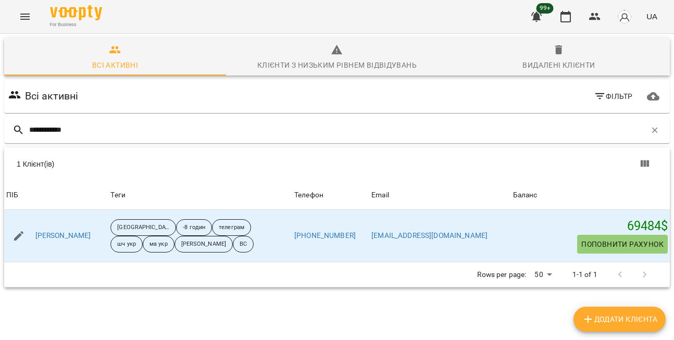 This screenshot has height=340, width=674. What do you see at coordinates (180, 164) in the screenshot?
I see `div: 1 Клієнт(ів)` at bounding box center [180, 164].